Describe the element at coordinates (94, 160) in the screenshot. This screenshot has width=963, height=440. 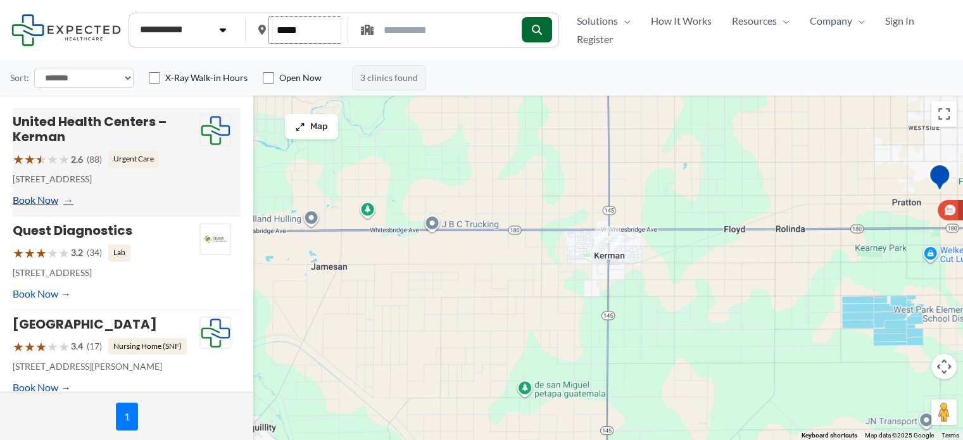
I see `span: (88)` at that location.